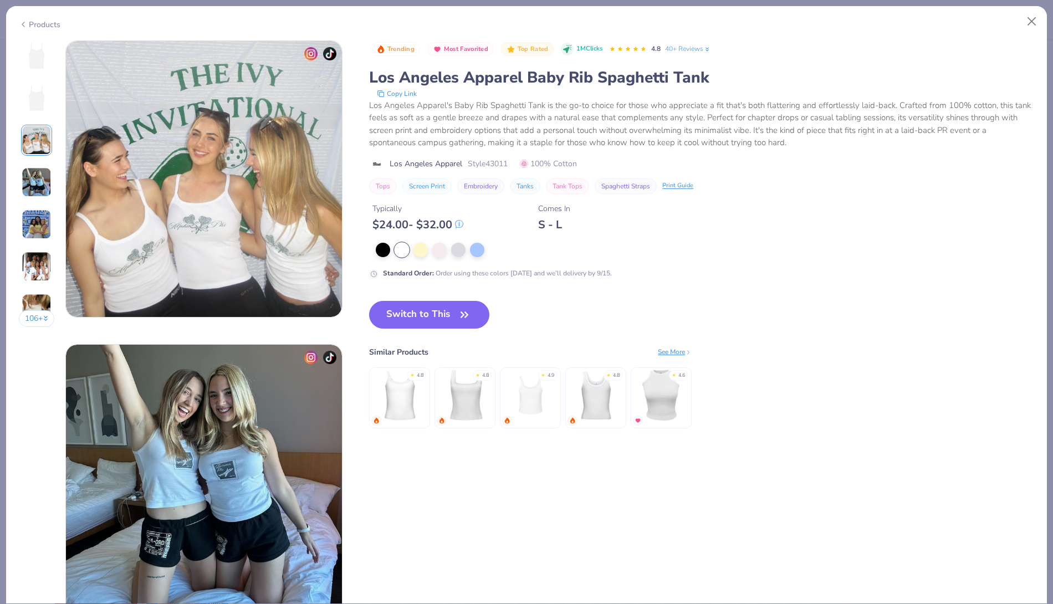 Image resolution: width=1053 pixels, height=604 pixels. I want to click on div: S - L, so click(554, 224).